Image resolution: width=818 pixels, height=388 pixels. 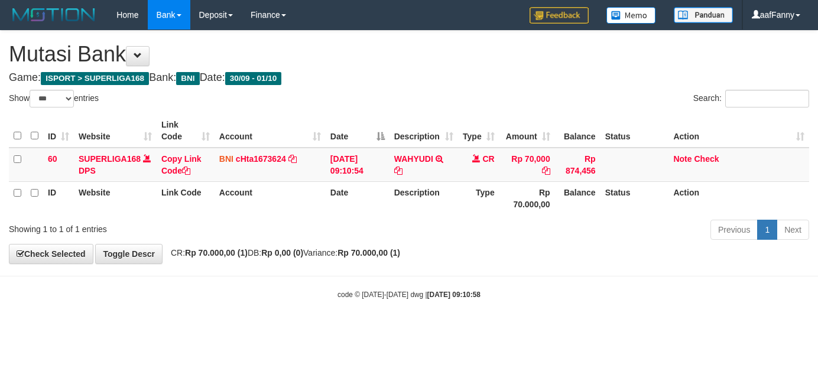 I want to click on label: Search:, so click(x=751, y=99).